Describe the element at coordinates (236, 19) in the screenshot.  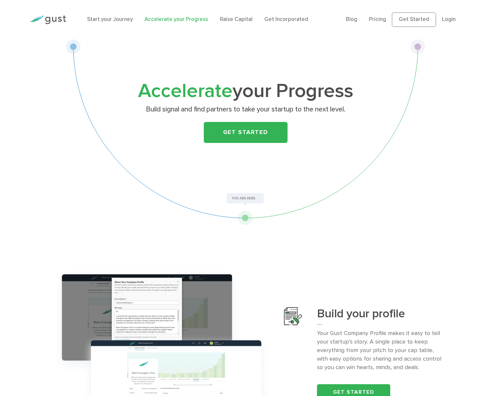
I see `a: Raise Capital` at that location.